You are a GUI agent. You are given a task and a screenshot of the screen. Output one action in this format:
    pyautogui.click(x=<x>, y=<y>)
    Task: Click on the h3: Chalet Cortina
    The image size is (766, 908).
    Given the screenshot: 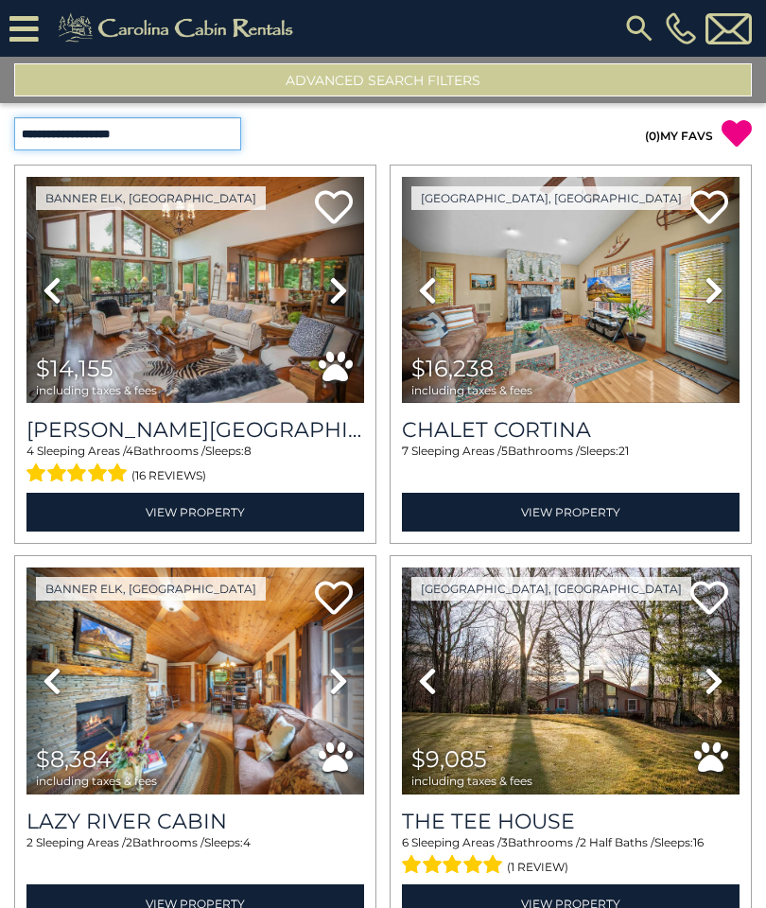 What is the action you would take?
    pyautogui.click(x=571, y=430)
    